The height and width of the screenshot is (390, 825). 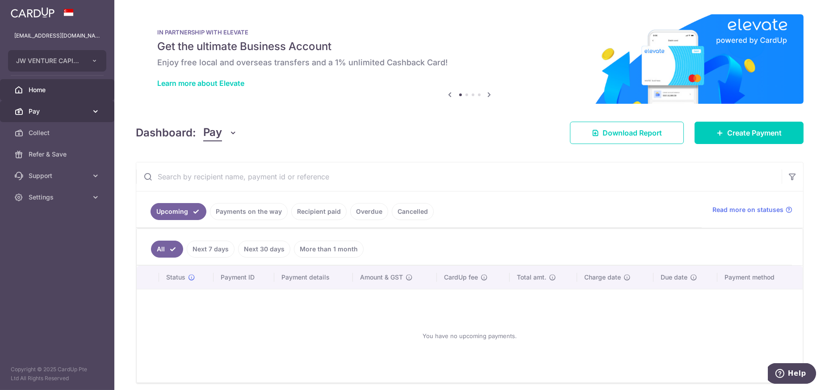 What do you see at coordinates (58, 90) in the screenshot?
I see `span: Home` at bounding box center [58, 90].